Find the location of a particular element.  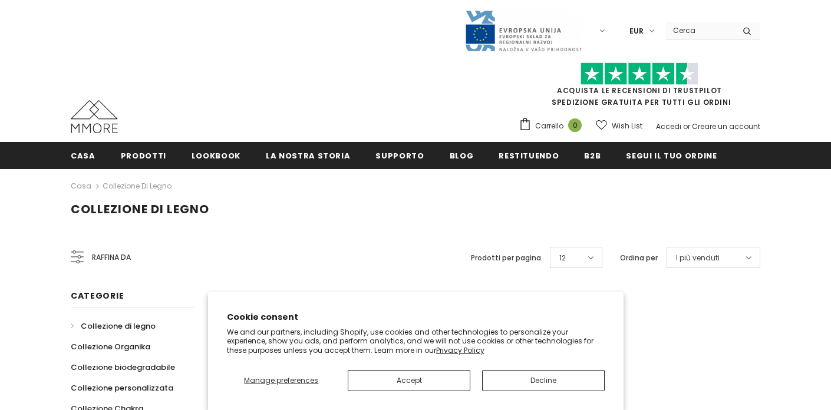

span: SPEDIZIONE GRATUITA PER TUTTI GLI ORDINI is located at coordinates (640, 87).